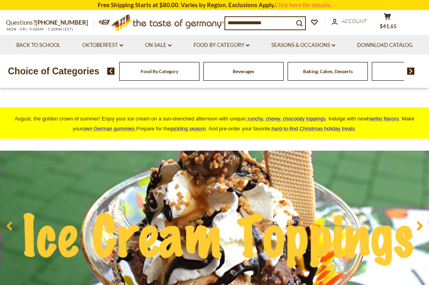  Describe the element at coordinates (388, 26) in the screenshot. I see `span: $41.65` at that location.